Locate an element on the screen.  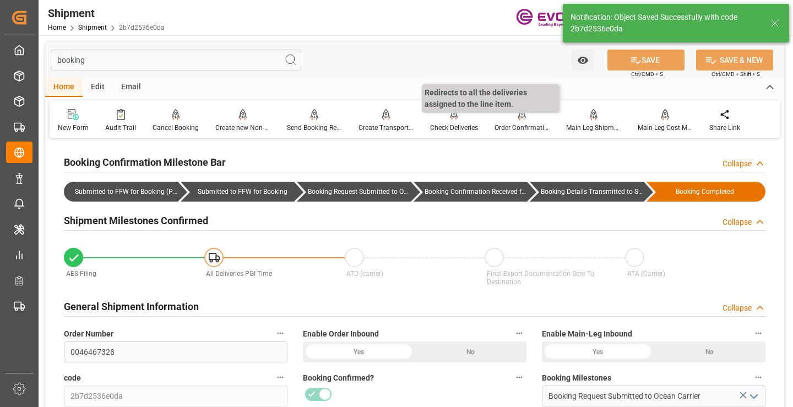
div: Audit Trail is located at coordinates (121, 128).